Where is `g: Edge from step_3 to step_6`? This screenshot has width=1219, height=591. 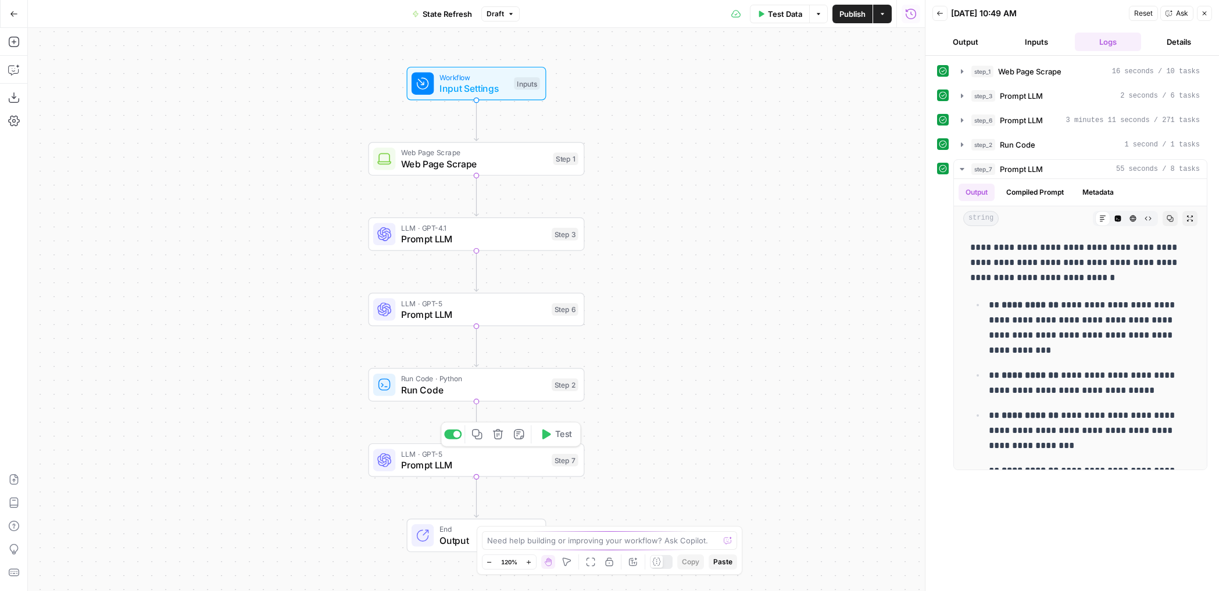 g: Edge from step_3 to step_6 is located at coordinates (476, 271).